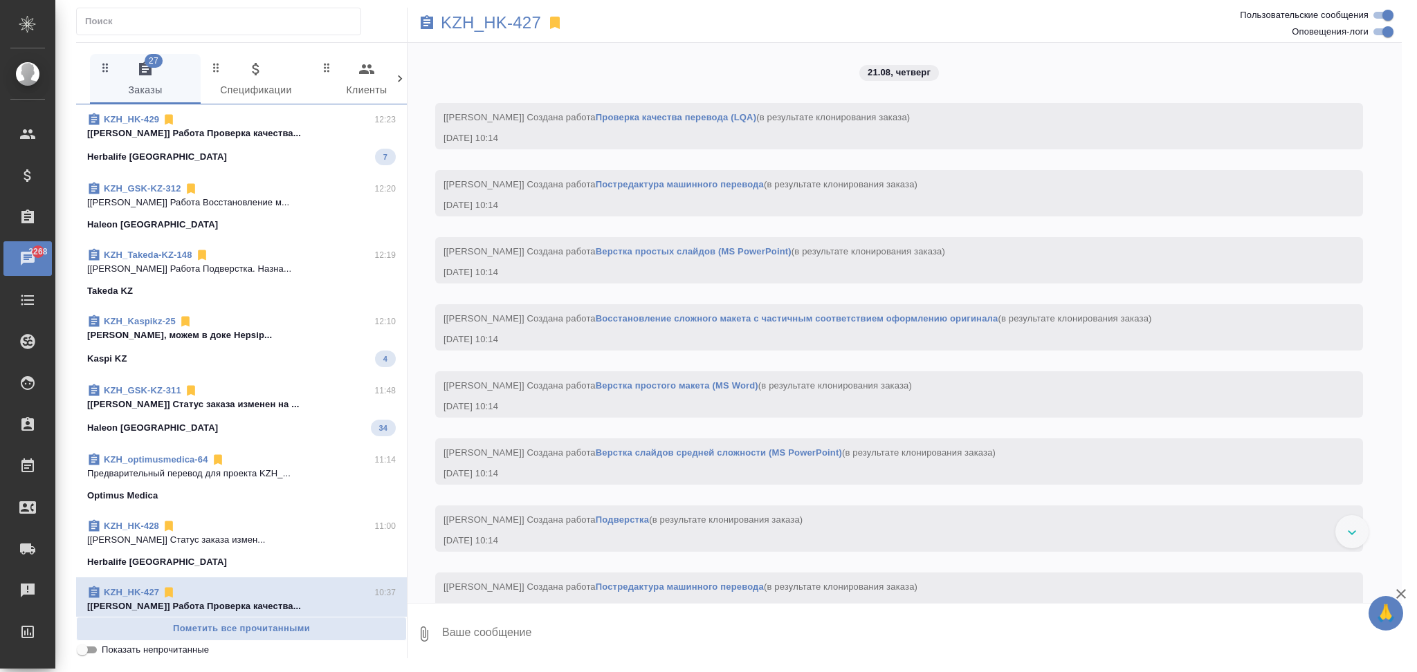  Describe the element at coordinates (385, 120) in the screenshot. I see `p: 12:23` at that location.